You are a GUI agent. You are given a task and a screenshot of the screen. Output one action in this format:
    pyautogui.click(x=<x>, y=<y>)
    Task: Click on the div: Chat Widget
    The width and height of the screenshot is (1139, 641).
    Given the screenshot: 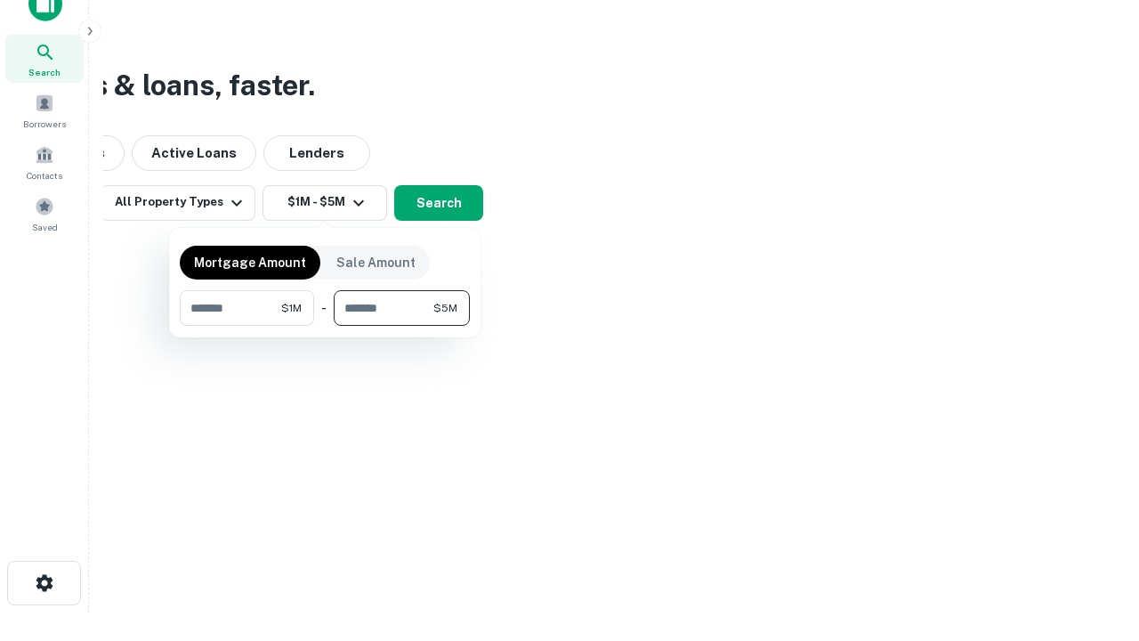 What is the action you would take?
    pyautogui.click(x=1095, y=484)
    